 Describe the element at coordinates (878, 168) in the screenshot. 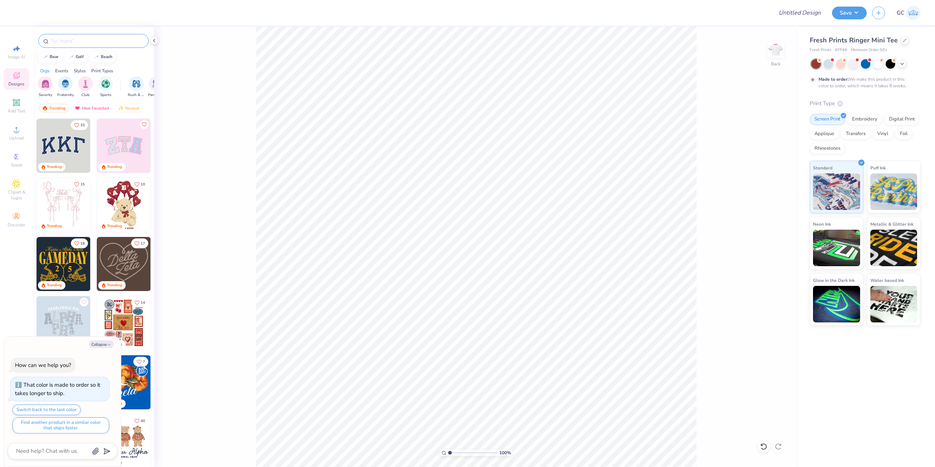

I see `span: Puff Ink` at that location.